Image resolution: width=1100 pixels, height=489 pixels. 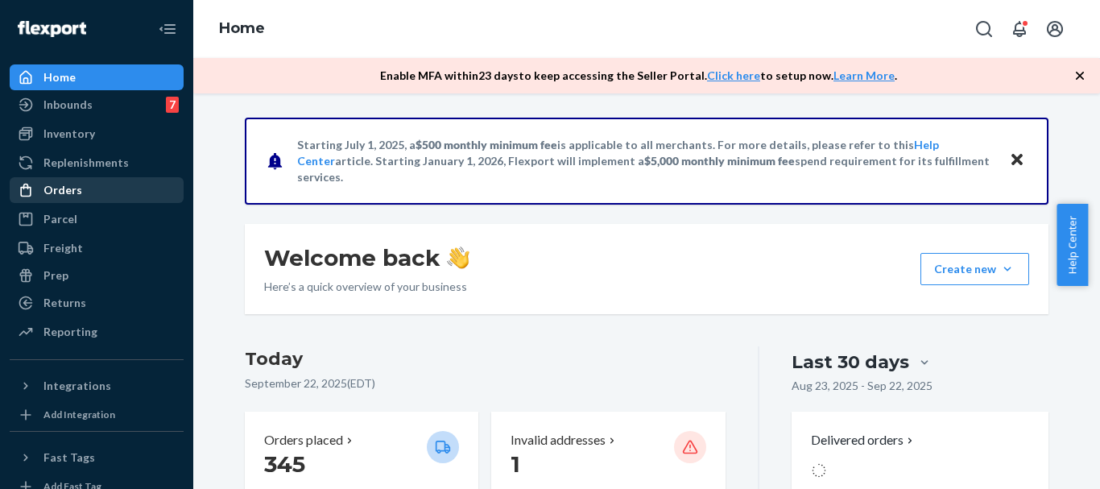 I want to click on div: Prep, so click(x=56, y=275).